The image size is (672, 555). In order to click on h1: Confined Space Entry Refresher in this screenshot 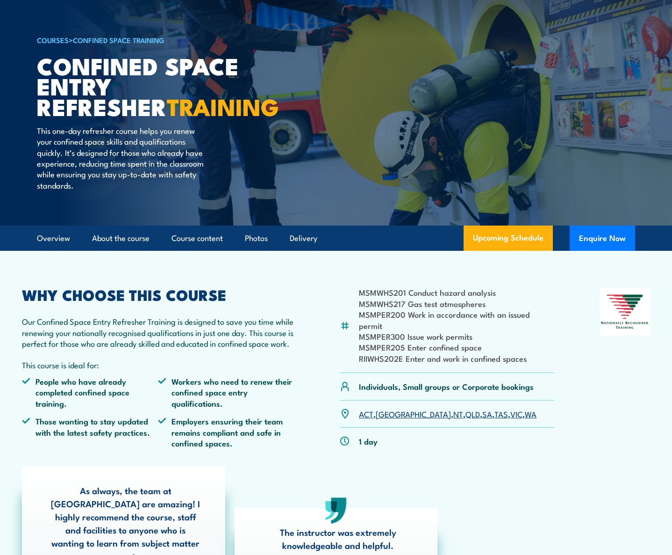, I will do `click(152, 86)`.